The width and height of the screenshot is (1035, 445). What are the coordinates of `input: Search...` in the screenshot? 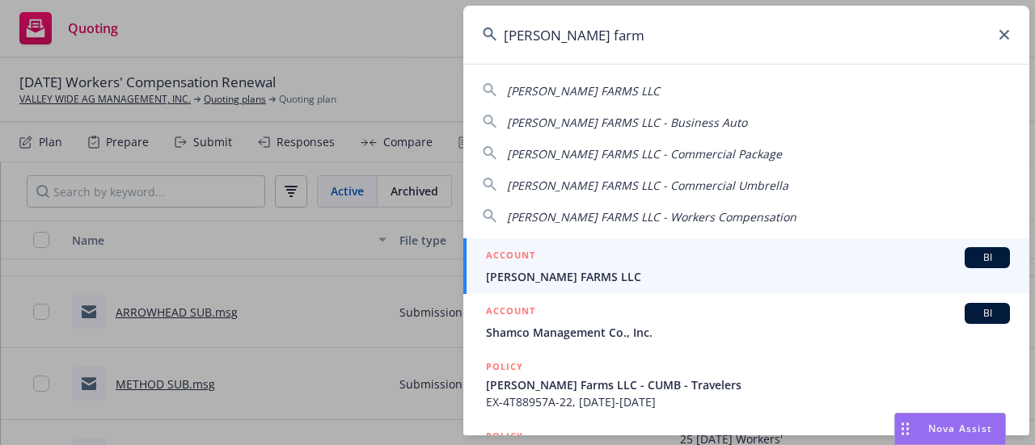 It's located at (746, 35).